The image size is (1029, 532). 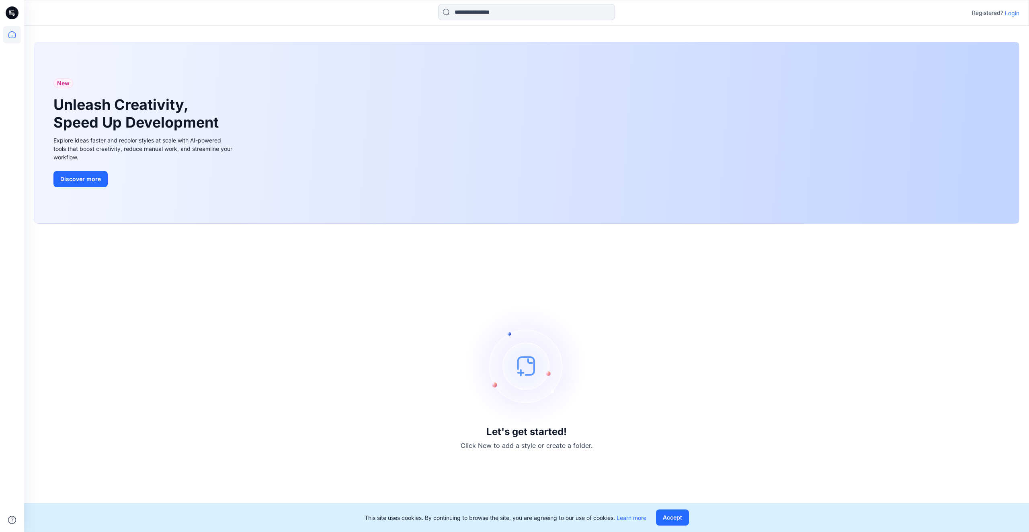 I want to click on a: Learn more, so click(x=632, y=517).